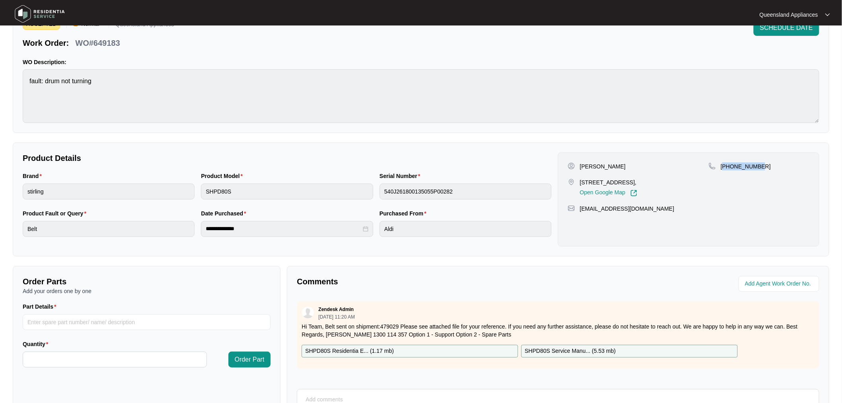  What do you see at coordinates (146, 281) in the screenshot?
I see `p: Order Parts` at bounding box center [146, 281].